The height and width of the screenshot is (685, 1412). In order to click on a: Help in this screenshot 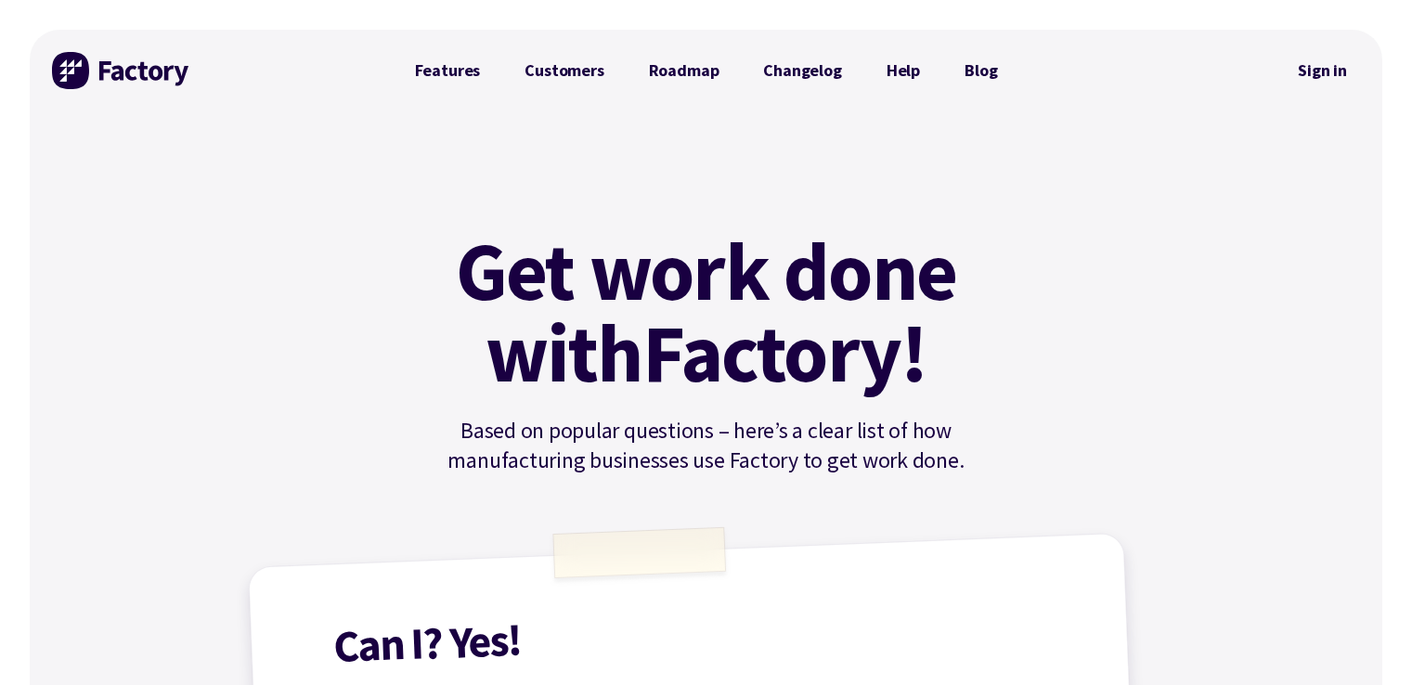, I will do `click(903, 71)`.